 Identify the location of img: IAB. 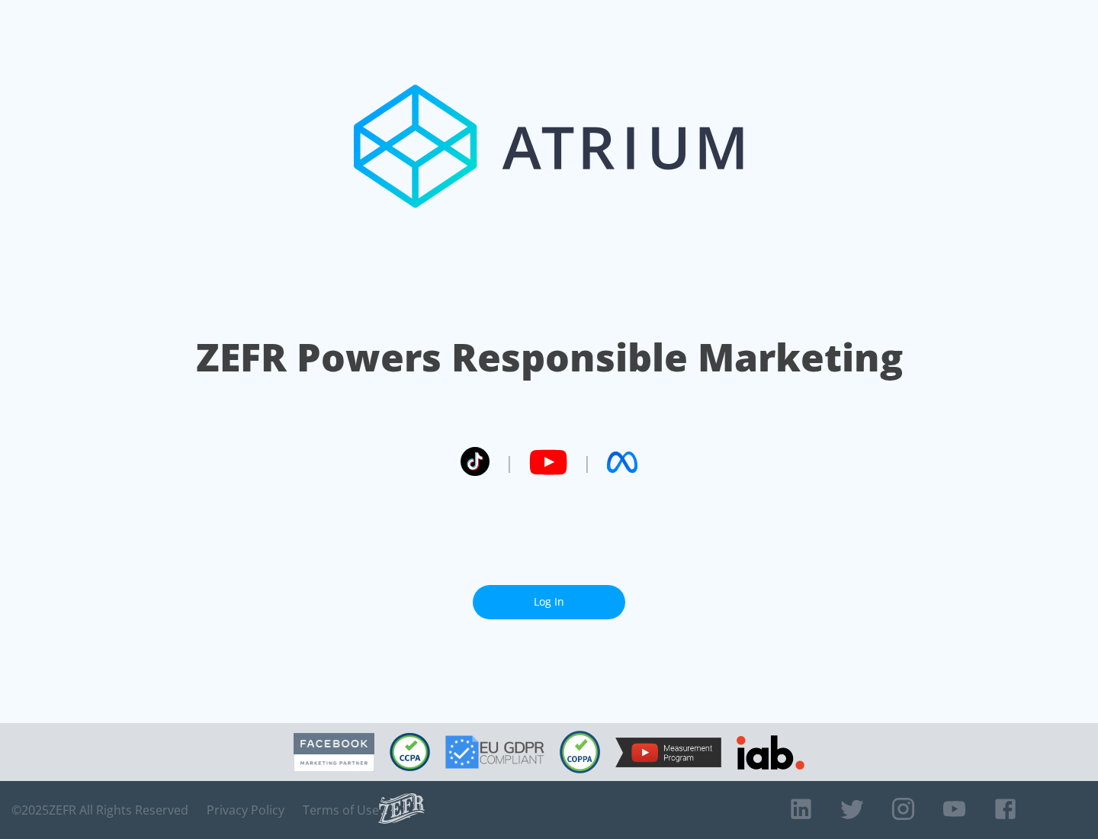
(770, 752).